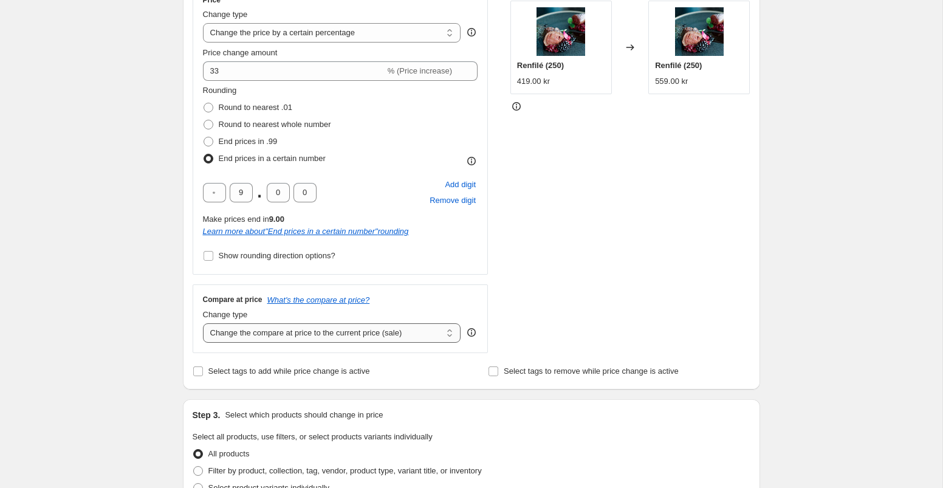 This screenshot has height=488, width=943. What do you see at coordinates (229, 453) in the screenshot?
I see `span: All products` at bounding box center [229, 453].